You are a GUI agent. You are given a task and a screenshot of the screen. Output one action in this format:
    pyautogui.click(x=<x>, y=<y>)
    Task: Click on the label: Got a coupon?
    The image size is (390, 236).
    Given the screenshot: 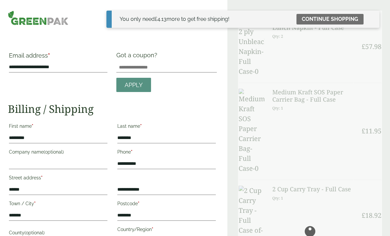 What is the action you would take?
    pyautogui.click(x=138, y=57)
    